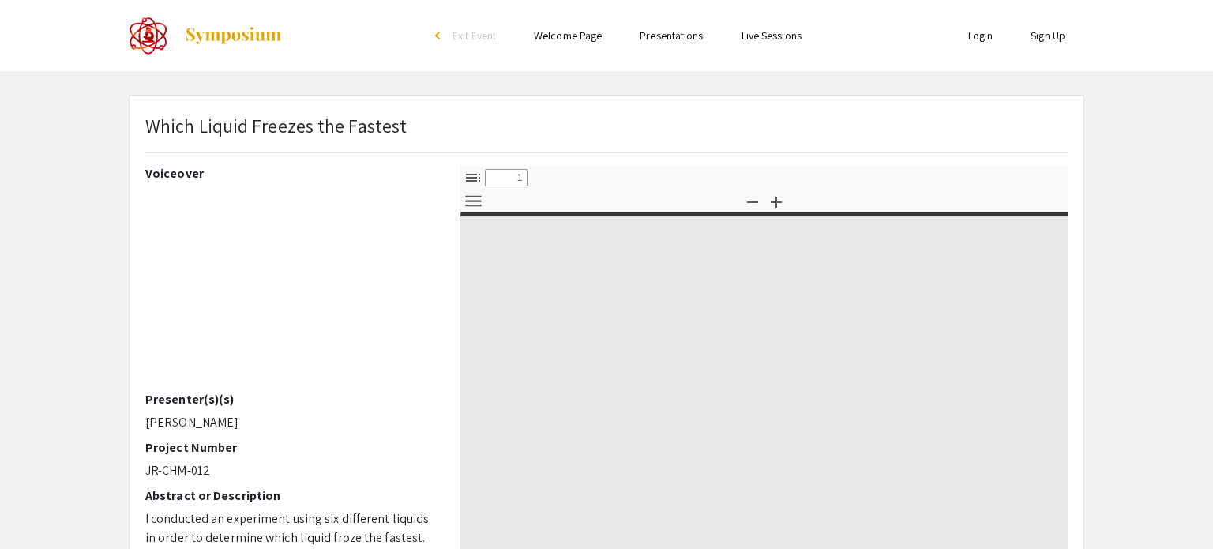  What do you see at coordinates (291, 471) in the screenshot?
I see `p: JR-CHM-012` at bounding box center [291, 471].